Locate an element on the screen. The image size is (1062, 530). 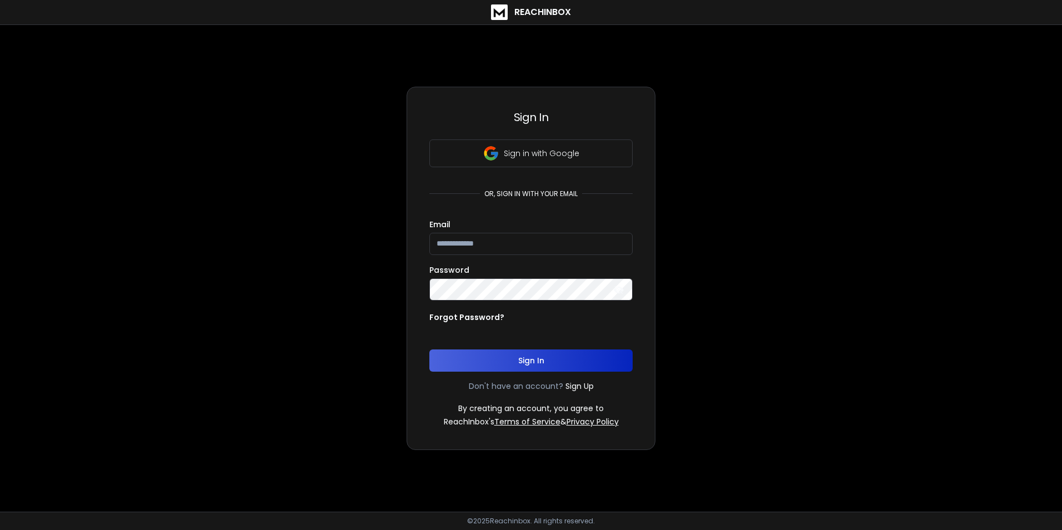
a: Terms of Service is located at coordinates (527, 422).